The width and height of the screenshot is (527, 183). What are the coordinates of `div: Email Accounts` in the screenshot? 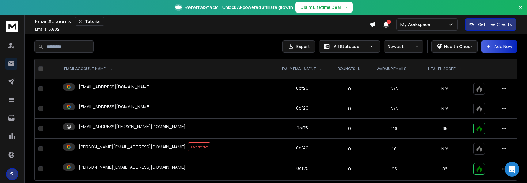 It's located at (202, 21).